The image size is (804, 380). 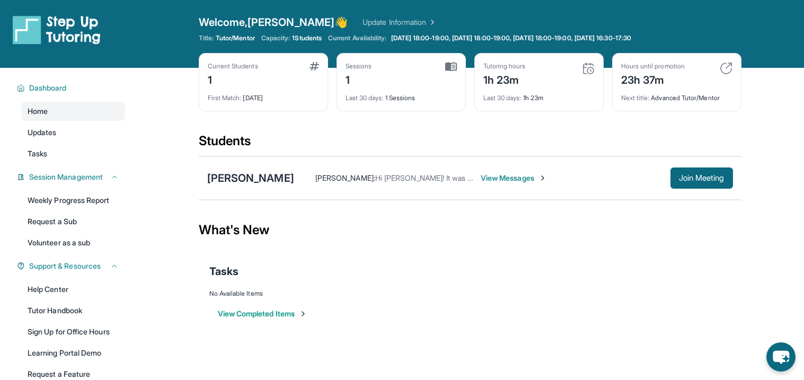 I want to click on span: Home, so click(x=38, y=111).